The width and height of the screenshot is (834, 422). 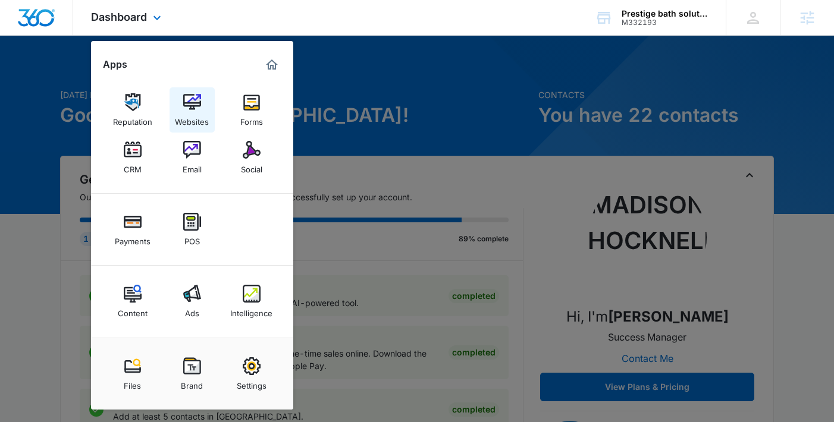 I want to click on a: Intelligence, so click(x=252, y=302).